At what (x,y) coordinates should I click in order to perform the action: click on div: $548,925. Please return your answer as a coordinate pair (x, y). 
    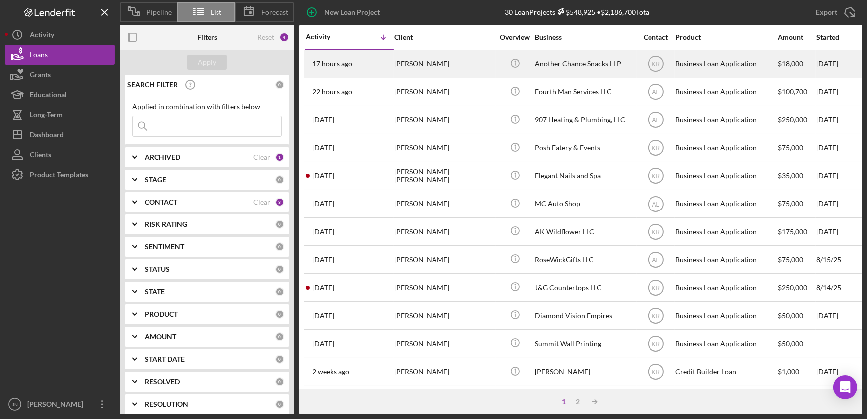
    Looking at the image, I should click on (576, 12).